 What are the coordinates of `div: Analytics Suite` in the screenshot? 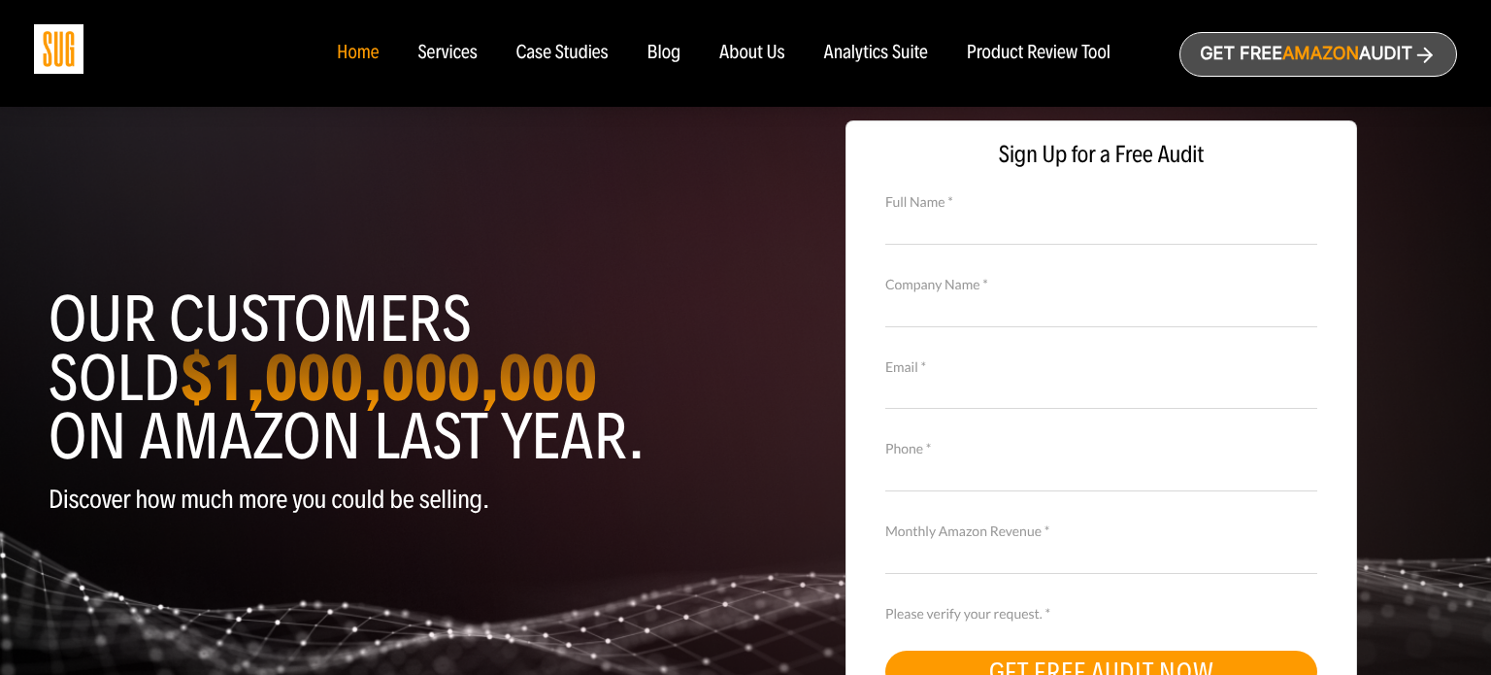 It's located at (876, 53).